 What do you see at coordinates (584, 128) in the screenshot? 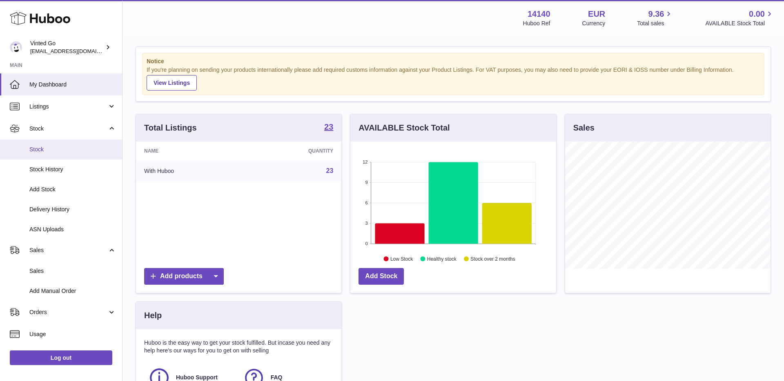
I see `h3: Sales` at bounding box center [584, 128].